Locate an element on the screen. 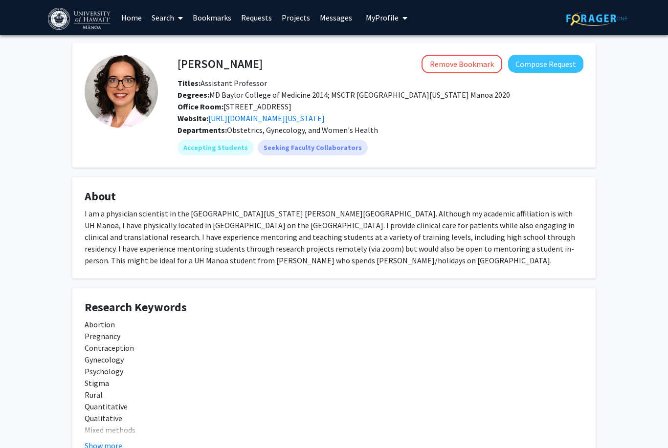 The image size is (668, 448). a: Projects is located at coordinates (296, 18).